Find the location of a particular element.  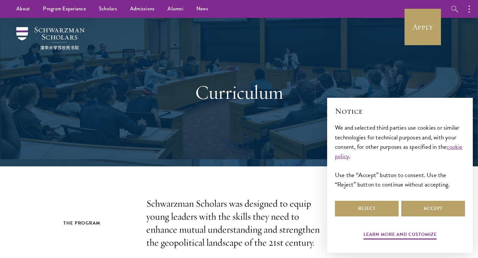

button: Learn more and customize is located at coordinates (400, 235).